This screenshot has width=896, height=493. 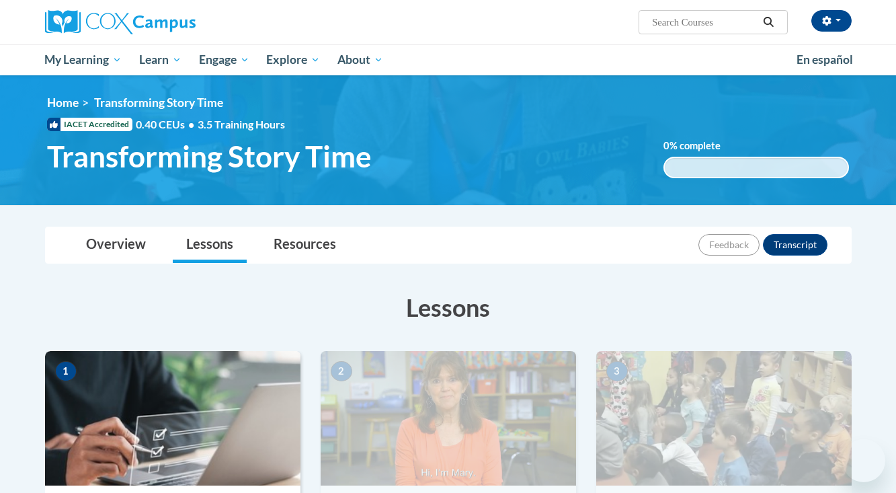 I want to click on span: Learn, so click(x=160, y=60).